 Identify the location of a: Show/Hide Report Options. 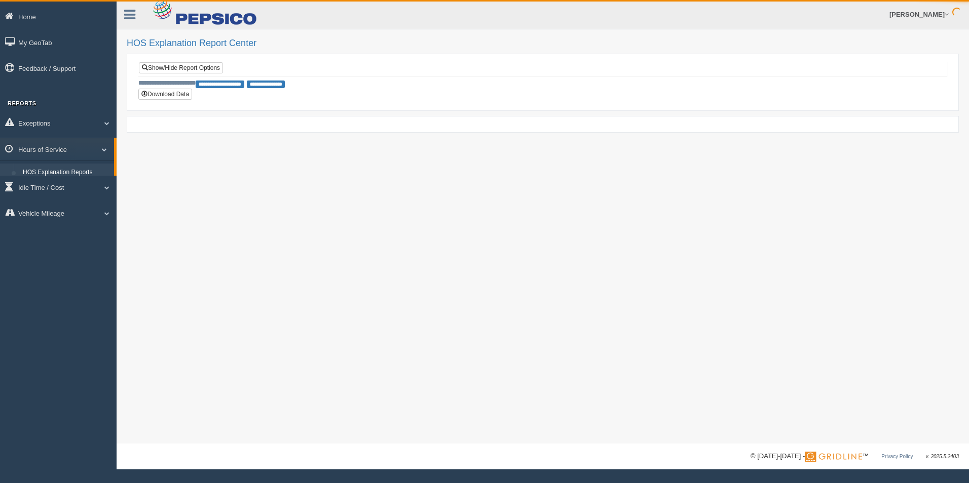
(181, 68).